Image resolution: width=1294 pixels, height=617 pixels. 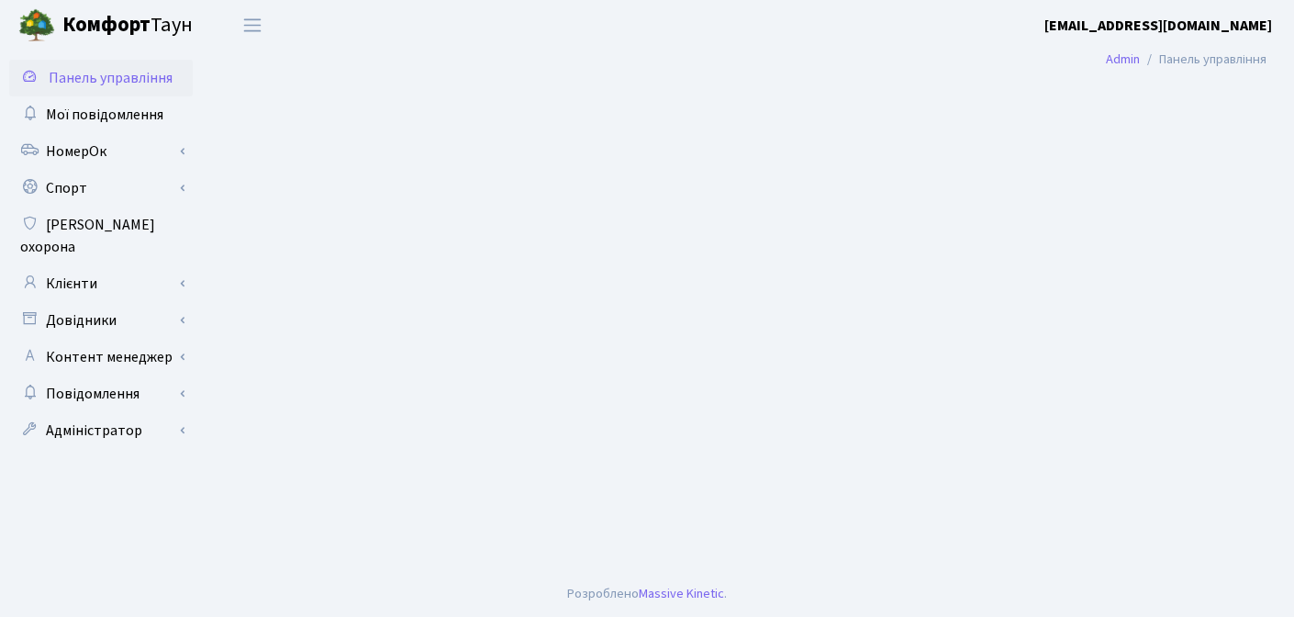 What do you see at coordinates (128, 26) in the screenshot?
I see `span: Таун` at bounding box center [128, 26].